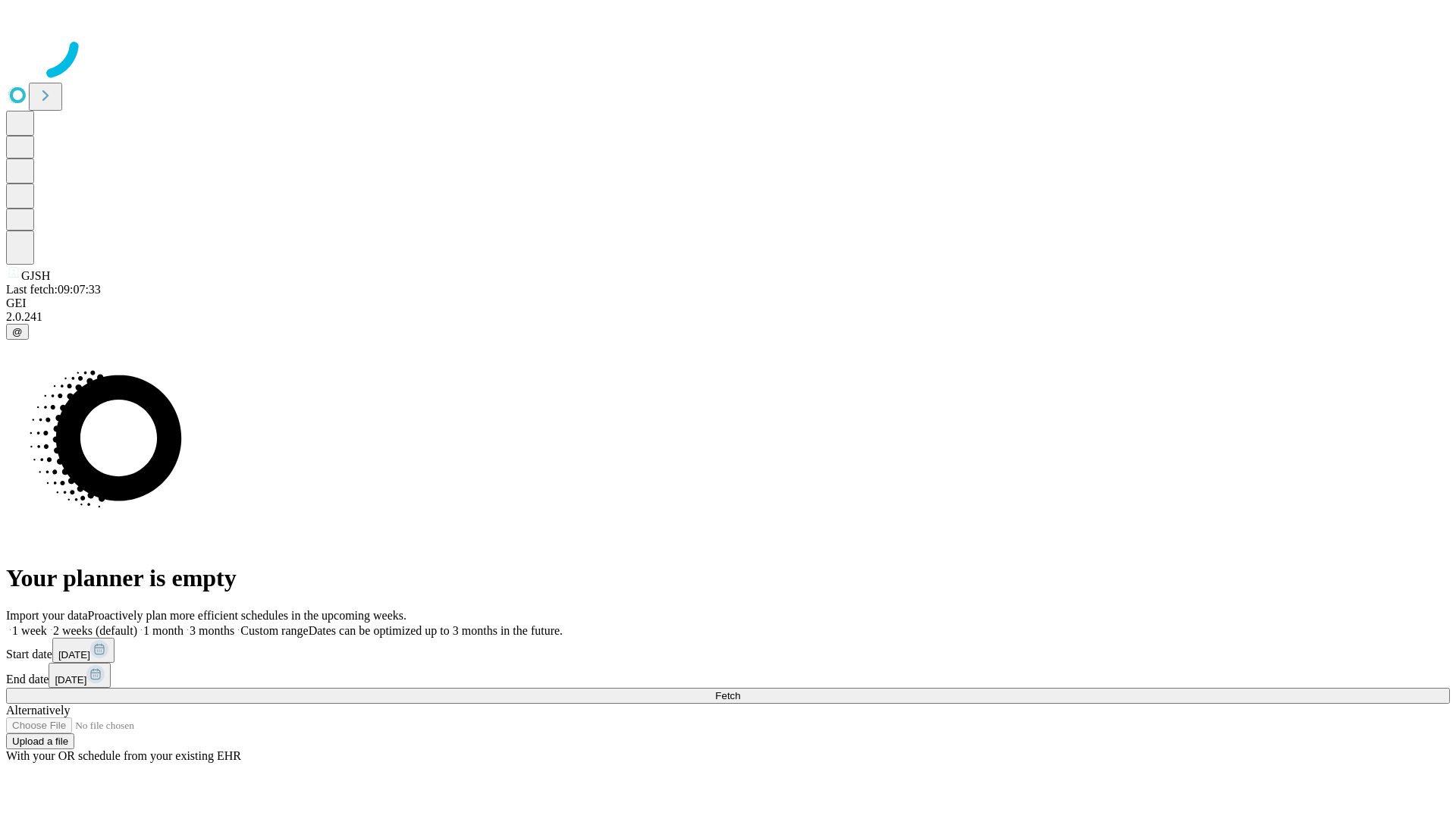 This screenshot has height=819, width=1456. I want to click on span: 2 weeks (default), so click(94, 631).